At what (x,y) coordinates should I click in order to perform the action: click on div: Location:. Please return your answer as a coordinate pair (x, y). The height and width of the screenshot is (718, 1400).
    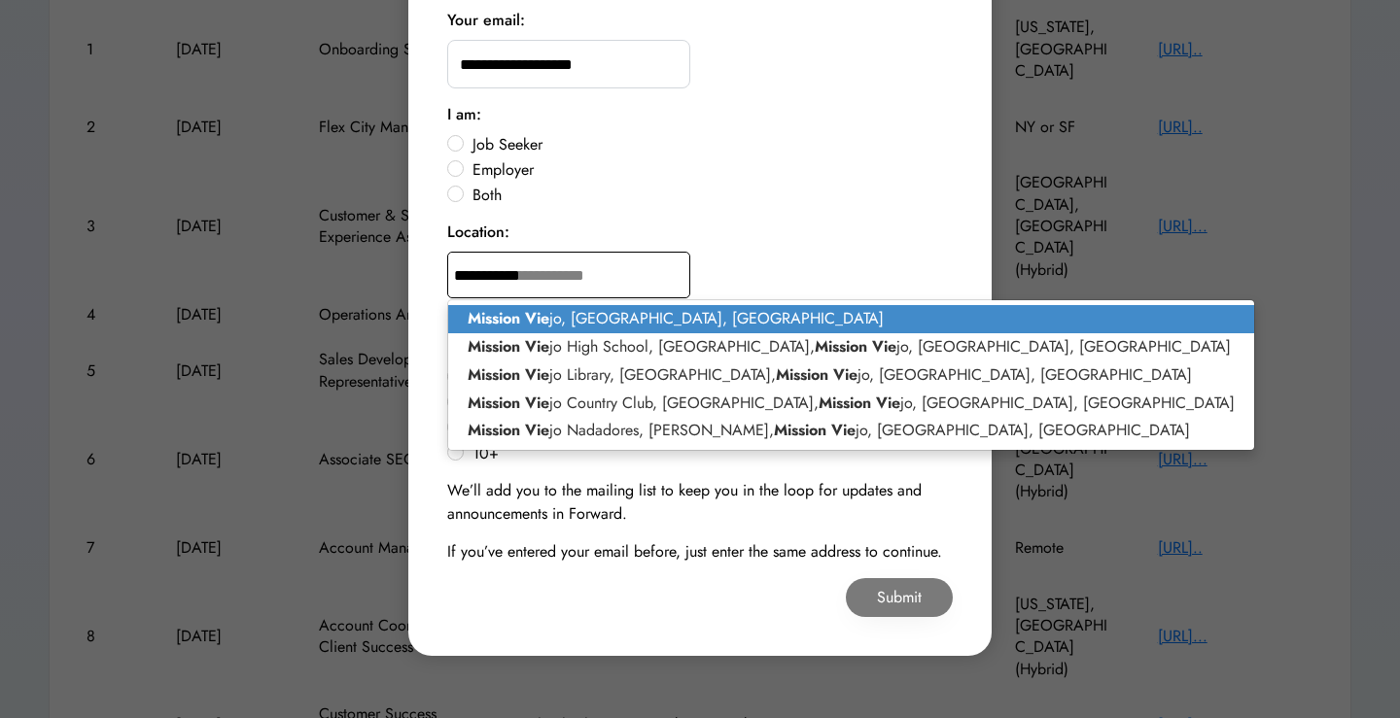
    Looking at the image, I should click on (478, 232).